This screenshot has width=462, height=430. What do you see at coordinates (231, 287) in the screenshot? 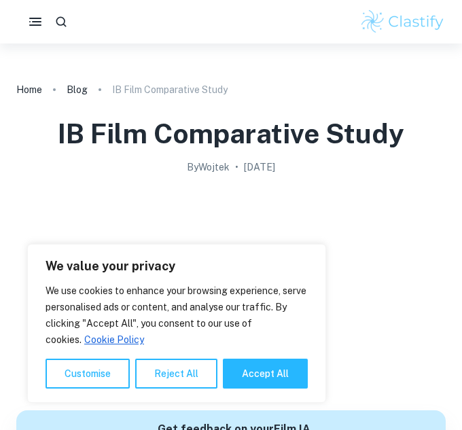
I see `img: IB Film Comparative Study cover image` at bounding box center [231, 287].